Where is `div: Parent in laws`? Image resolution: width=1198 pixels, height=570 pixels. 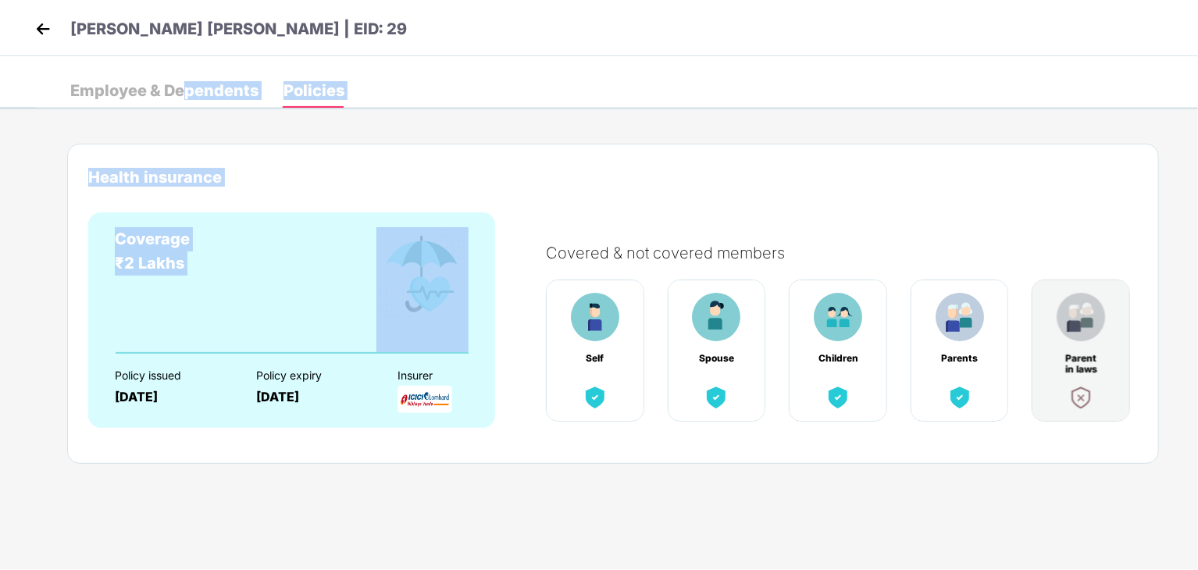 div: Parent in laws is located at coordinates (1080, 358).